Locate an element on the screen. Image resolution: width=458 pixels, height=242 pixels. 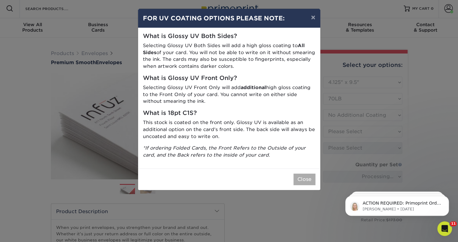
h4: FOR UV COATING OPTIONS PLEASE NOTE: is located at coordinates (229, 18).